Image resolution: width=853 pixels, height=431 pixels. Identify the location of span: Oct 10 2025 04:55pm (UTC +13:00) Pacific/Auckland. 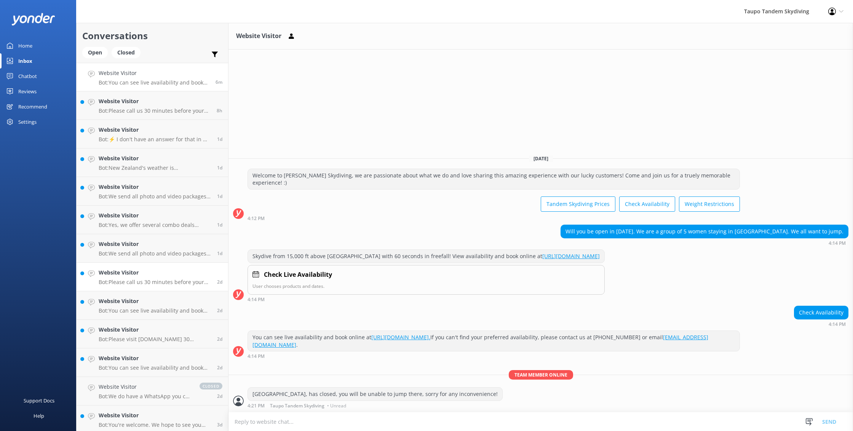
(220, 396).